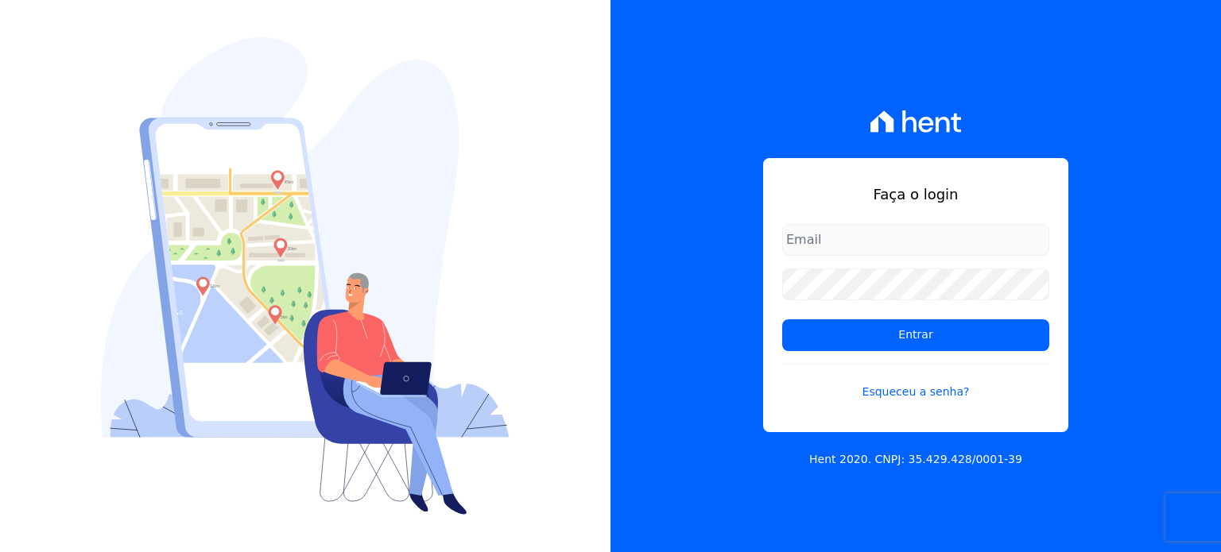  I want to click on p: Hent 2020. CNPJ: 35.429.428/0001-39, so click(916, 459).